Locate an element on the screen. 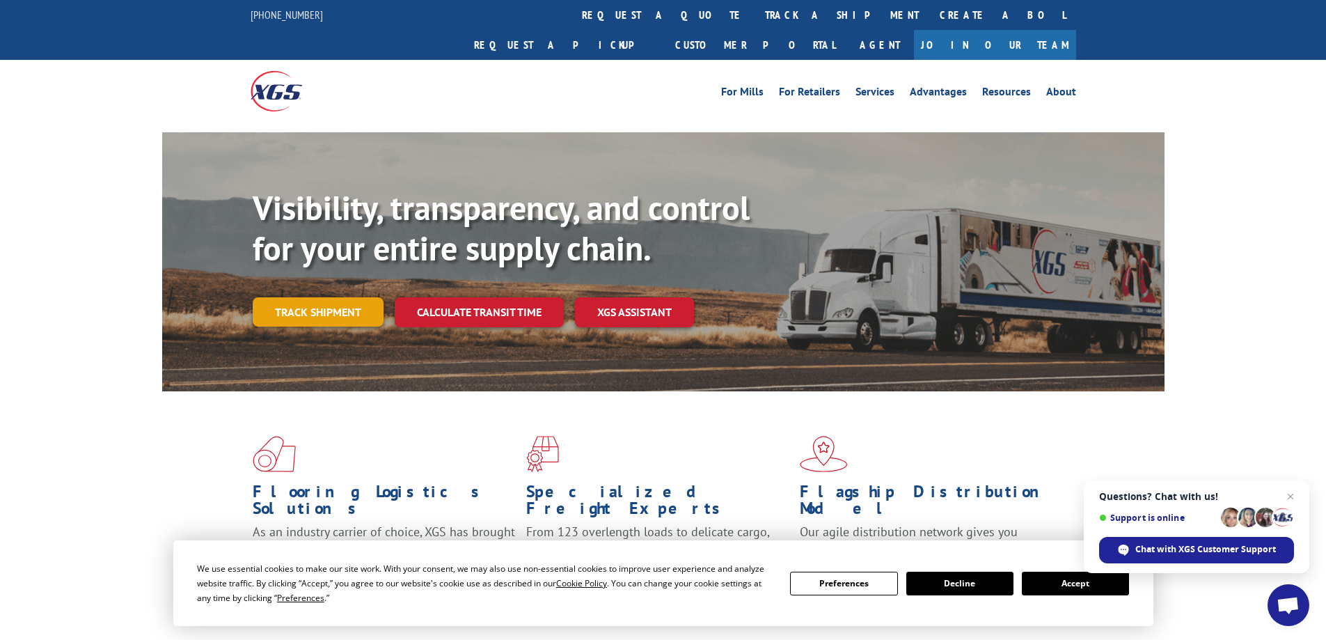  p: From 123 overlength loads to delicate cargo, our experienced staff knows the best way to move you... is located at coordinates (658, 554).